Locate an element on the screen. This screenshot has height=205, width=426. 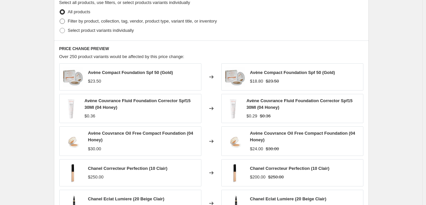
div: $0.36 is located at coordinates (90, 116).